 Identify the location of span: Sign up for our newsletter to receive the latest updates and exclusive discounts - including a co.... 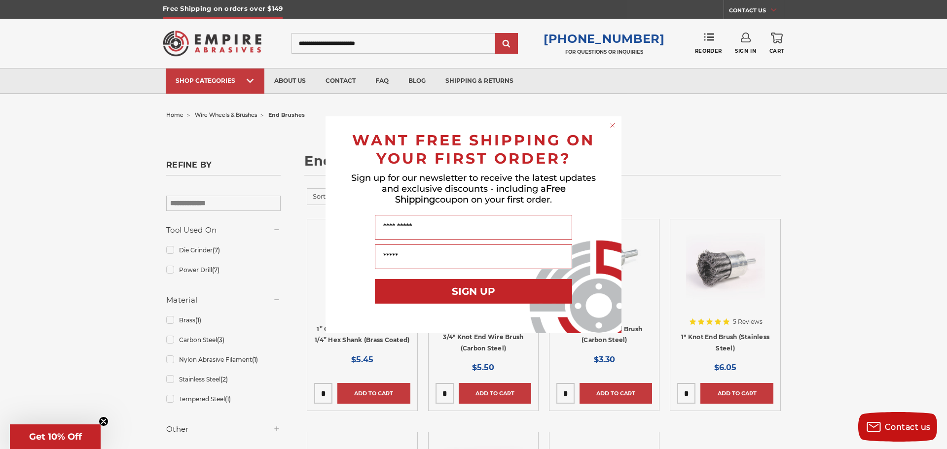
(474, 189).